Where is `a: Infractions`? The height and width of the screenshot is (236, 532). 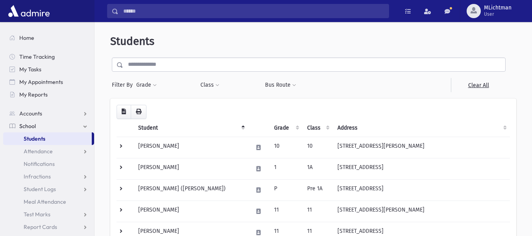
a: Infractions is located at coordinates (48, 176).